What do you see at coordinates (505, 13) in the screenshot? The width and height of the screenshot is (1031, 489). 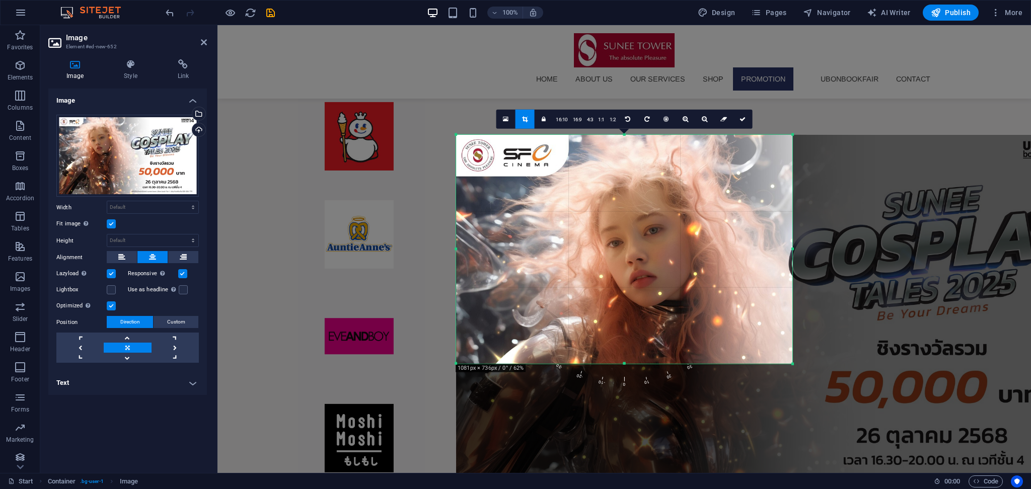 I see `button: 100%` at bounding box center [505, 13].